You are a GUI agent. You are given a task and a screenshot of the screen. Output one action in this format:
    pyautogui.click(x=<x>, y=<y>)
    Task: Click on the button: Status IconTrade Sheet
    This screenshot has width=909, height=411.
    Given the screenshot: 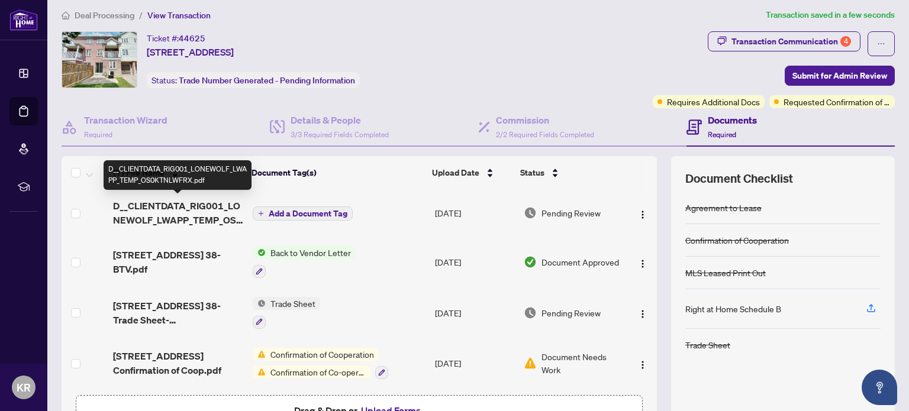 What is the action you would take?
    pyautogui.click(x=286, y=313)
    